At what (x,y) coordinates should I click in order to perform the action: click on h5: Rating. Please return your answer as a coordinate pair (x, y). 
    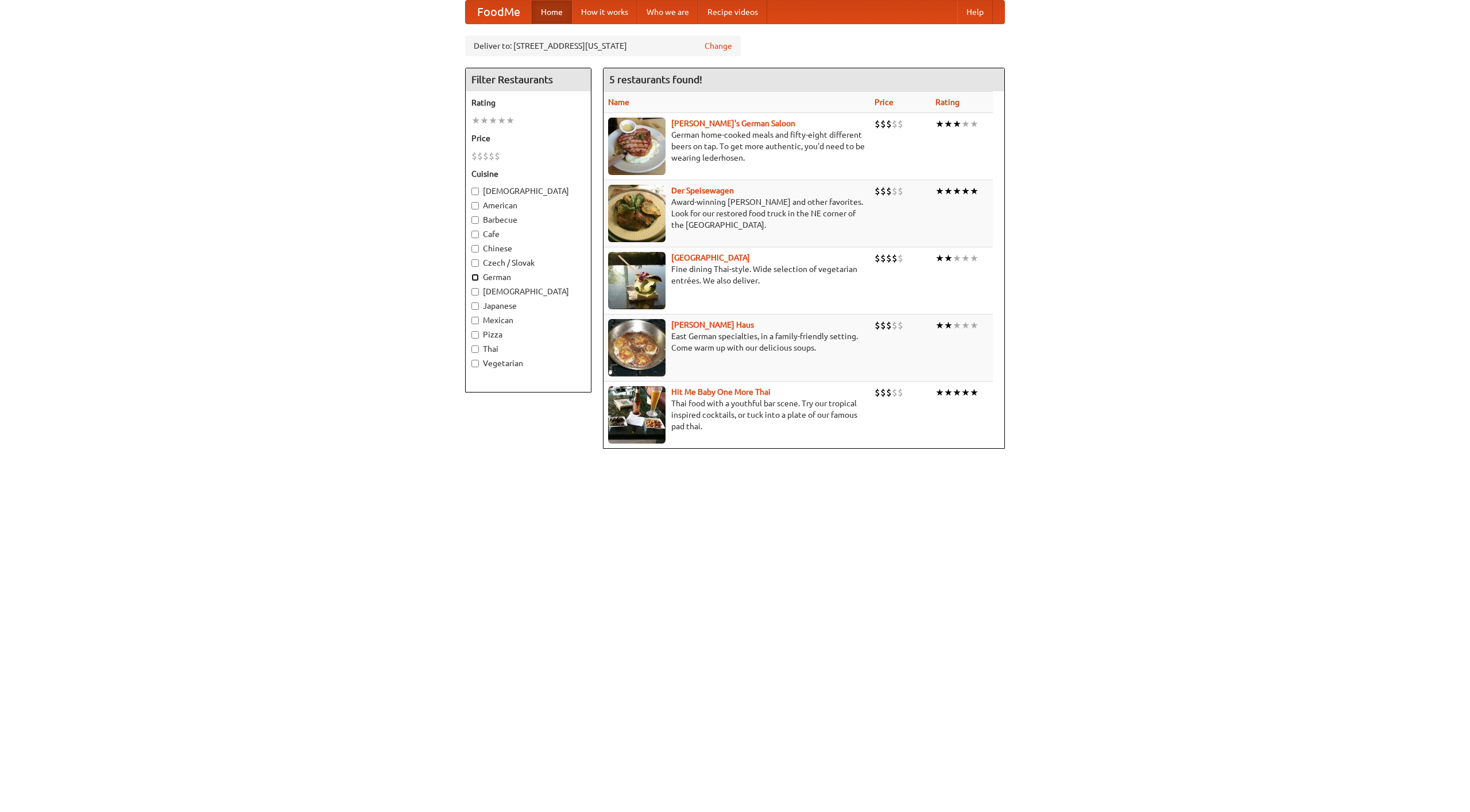
    Looking at the image, I should click on (528, 103).